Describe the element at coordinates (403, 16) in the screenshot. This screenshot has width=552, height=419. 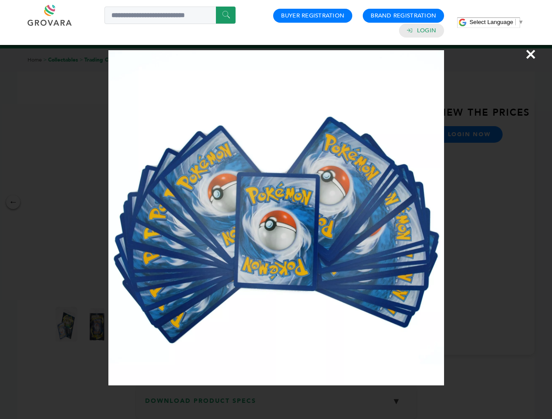
I see `a: Brand Registration` at that location.